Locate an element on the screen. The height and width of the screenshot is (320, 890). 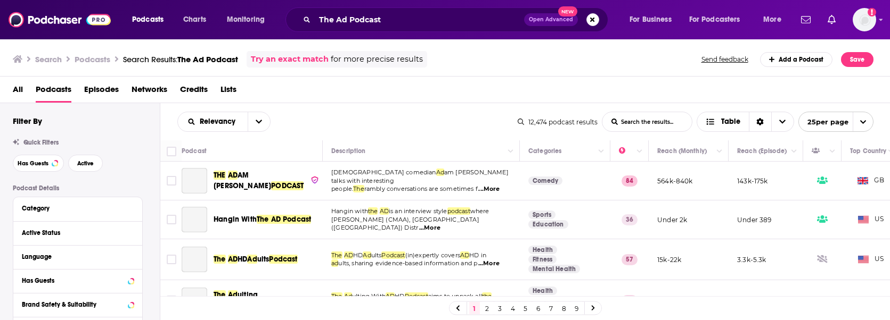
span: is an interview style is located at coordinates (418, 211).